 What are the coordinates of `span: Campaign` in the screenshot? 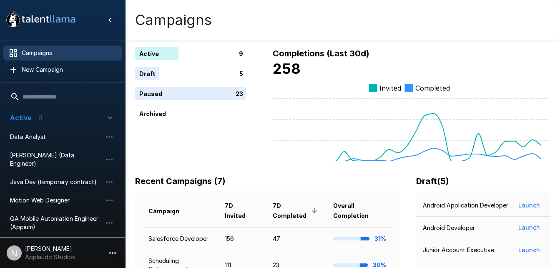 It's located at (169, 211).